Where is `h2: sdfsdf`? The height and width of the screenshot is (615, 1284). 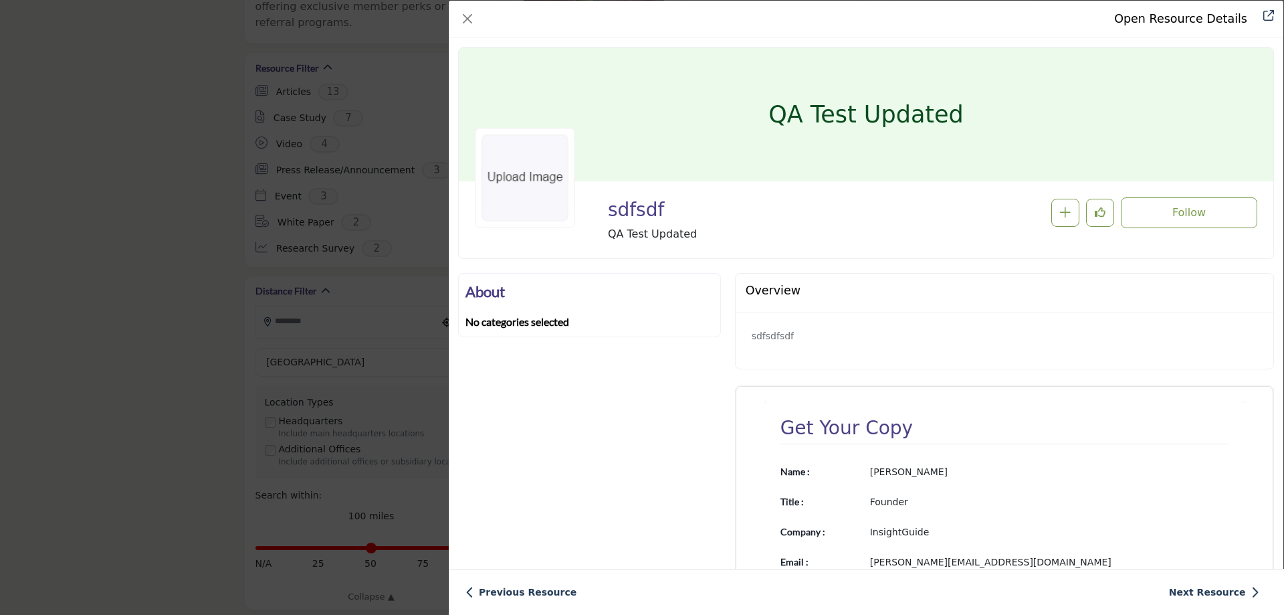 h2: sdfsdf is located at coordinates (701, 210).